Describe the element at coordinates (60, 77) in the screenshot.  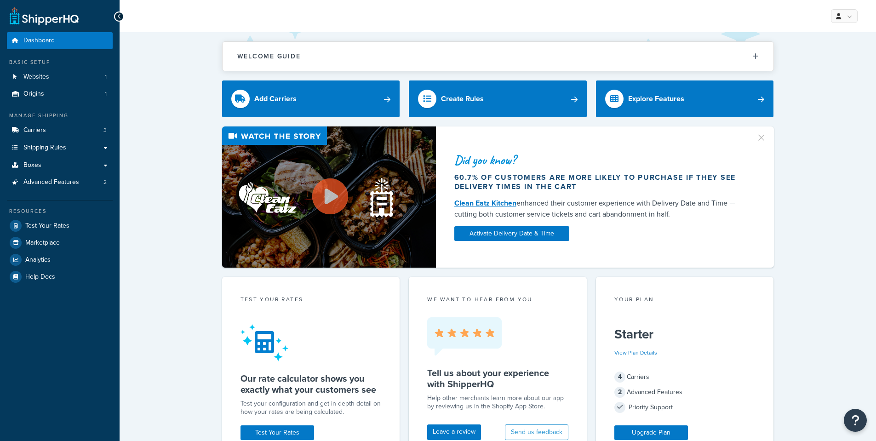
I see `li: Websites` at that location.